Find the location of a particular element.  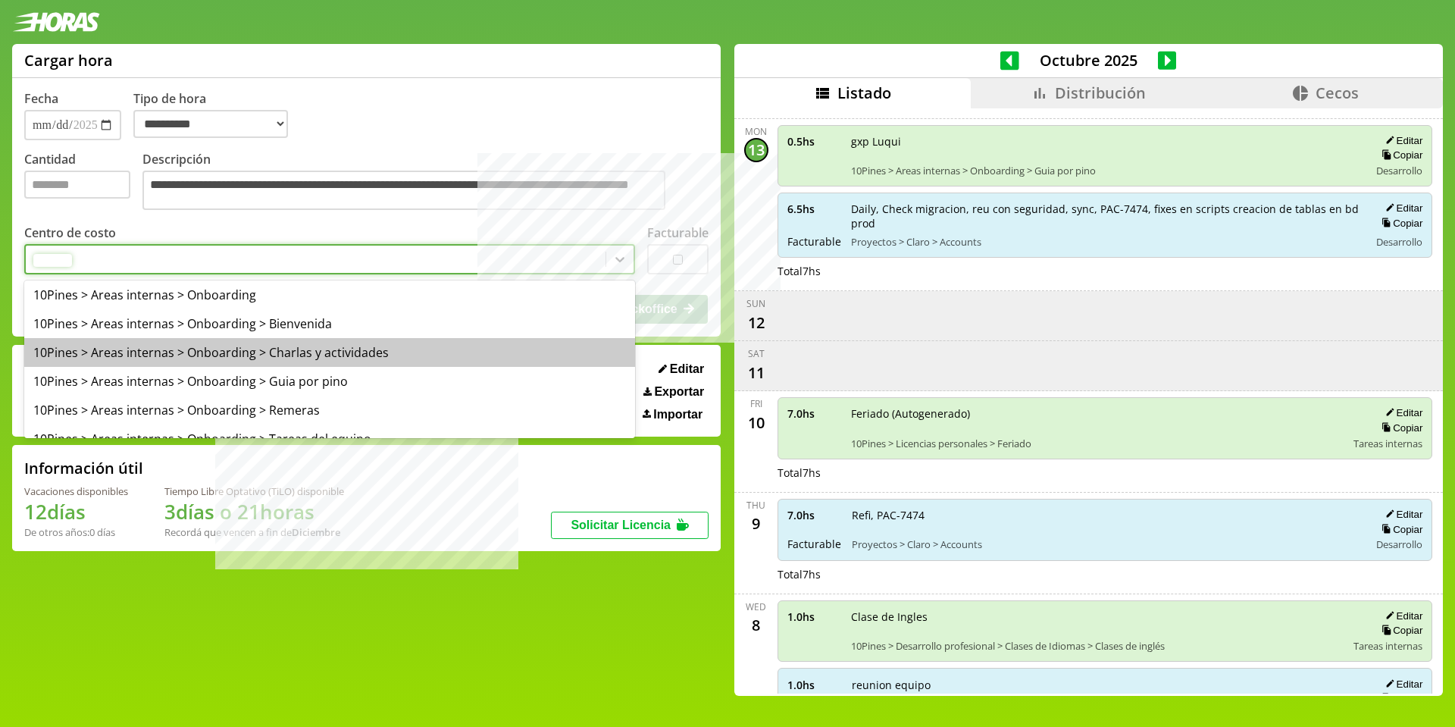

button: Solicitar Licencia is located at coordinates (630, 525).